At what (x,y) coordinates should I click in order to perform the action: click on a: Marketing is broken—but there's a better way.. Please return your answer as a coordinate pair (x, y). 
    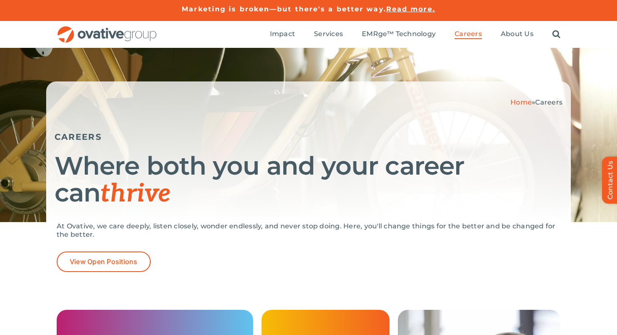
    Looking at the image, I should click on (284, 9).